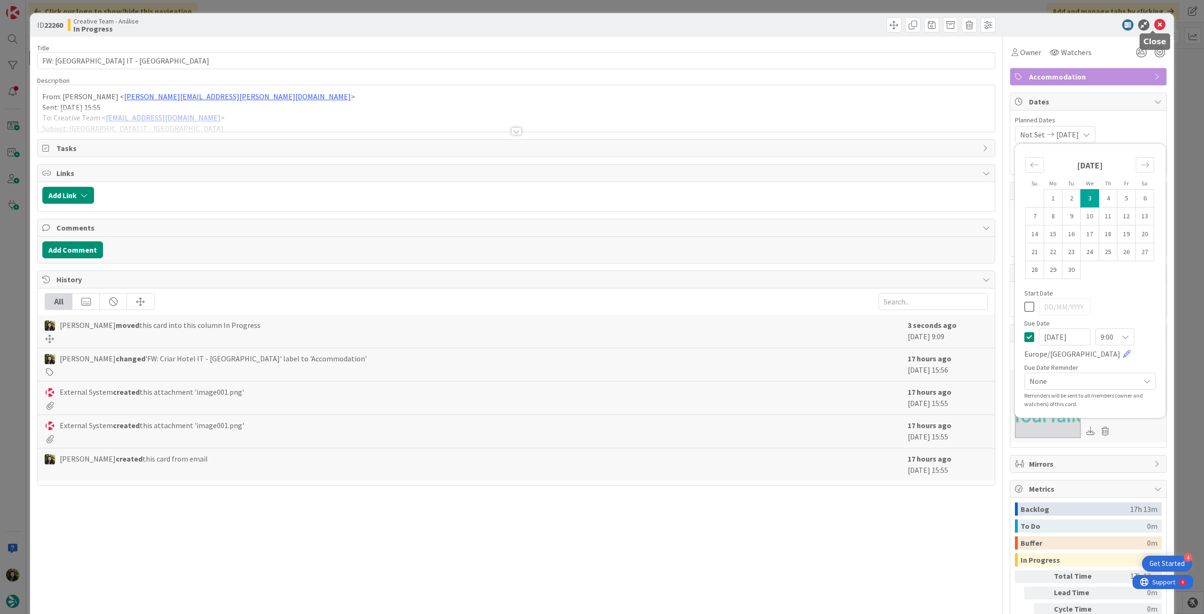 The image size is (1204, 614). Describe the element at coordinates (1144, 183) in the screenshot. I see `small: Sa` at that location.